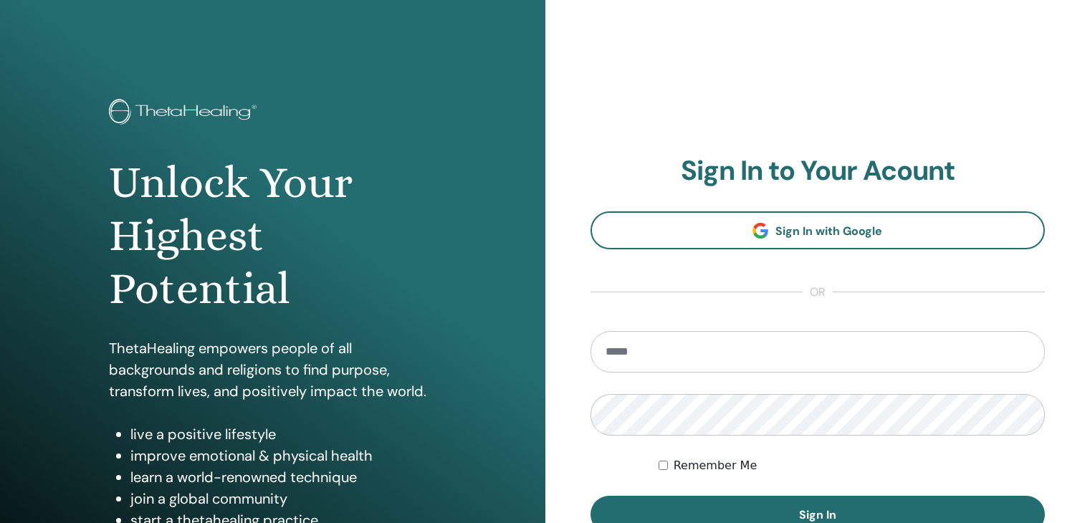 The height and width of the screenshot is (523, 1090). I want to click on span: or, so click(818, 292).